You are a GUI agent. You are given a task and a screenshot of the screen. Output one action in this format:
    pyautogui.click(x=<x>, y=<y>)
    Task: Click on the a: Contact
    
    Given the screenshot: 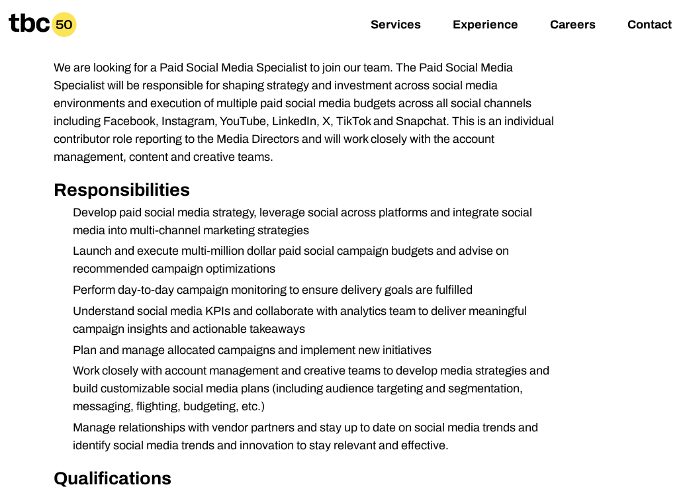 What is the action you would take?
    pyautogui.click(x=649, y=26)
    